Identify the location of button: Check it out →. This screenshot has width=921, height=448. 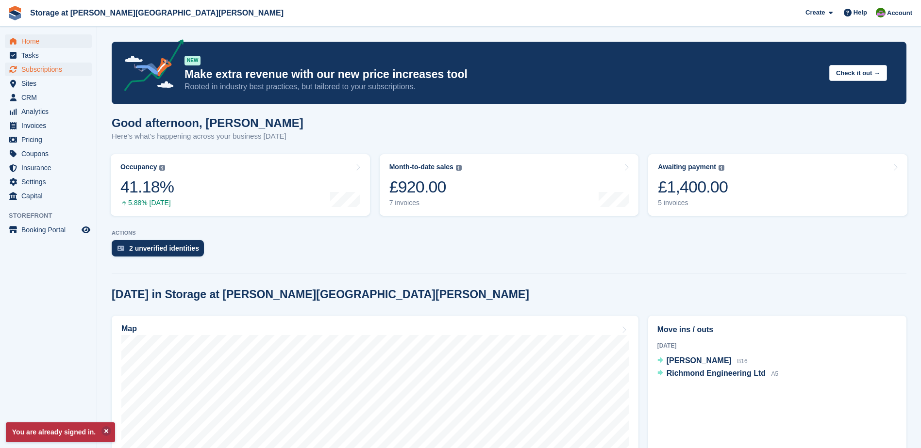
(858, 73).